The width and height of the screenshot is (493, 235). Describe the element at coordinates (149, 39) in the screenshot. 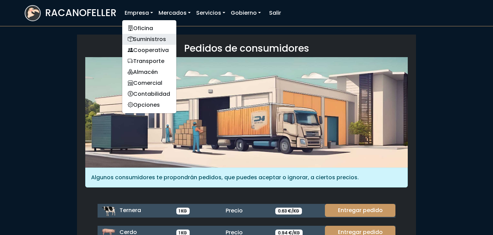

I see `a: Suministros` at that location.